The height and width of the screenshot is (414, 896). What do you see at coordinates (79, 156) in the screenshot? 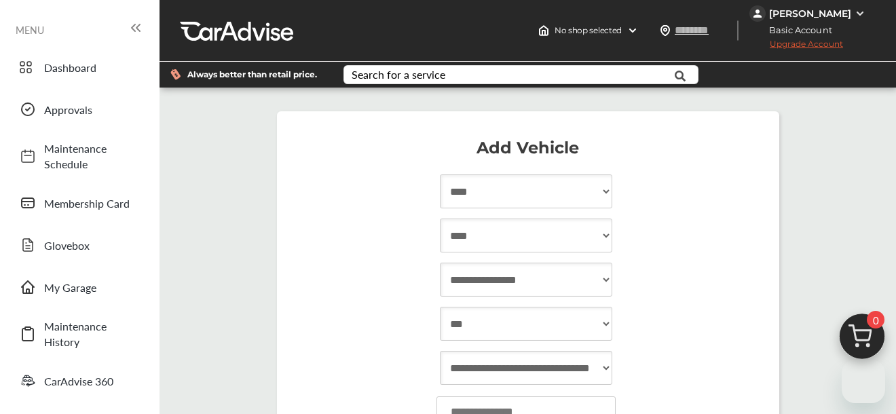
I see `a: Maintenance Schedule` at bounding box center [79, 156].